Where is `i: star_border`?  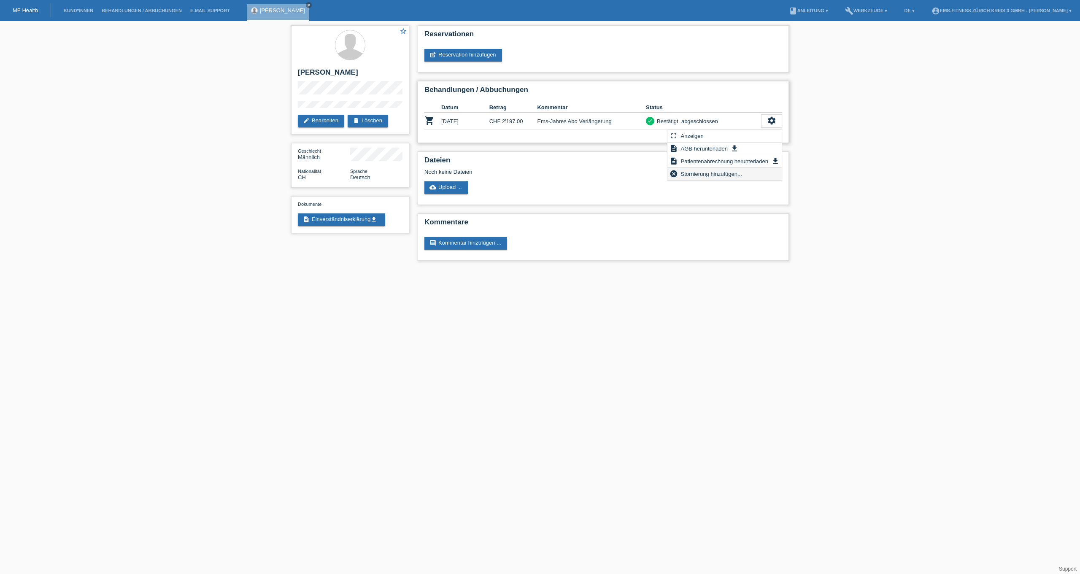
i: star_border is located at coordinates (403, 31).